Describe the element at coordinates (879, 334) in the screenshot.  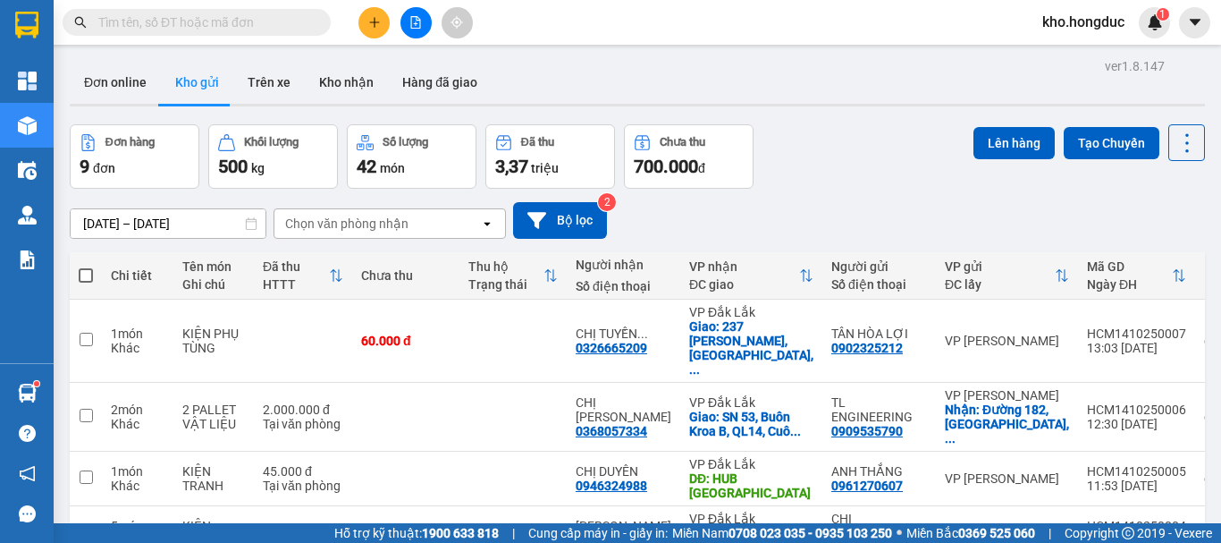
I see `div: TÂN HÒA LỢI` at that location.